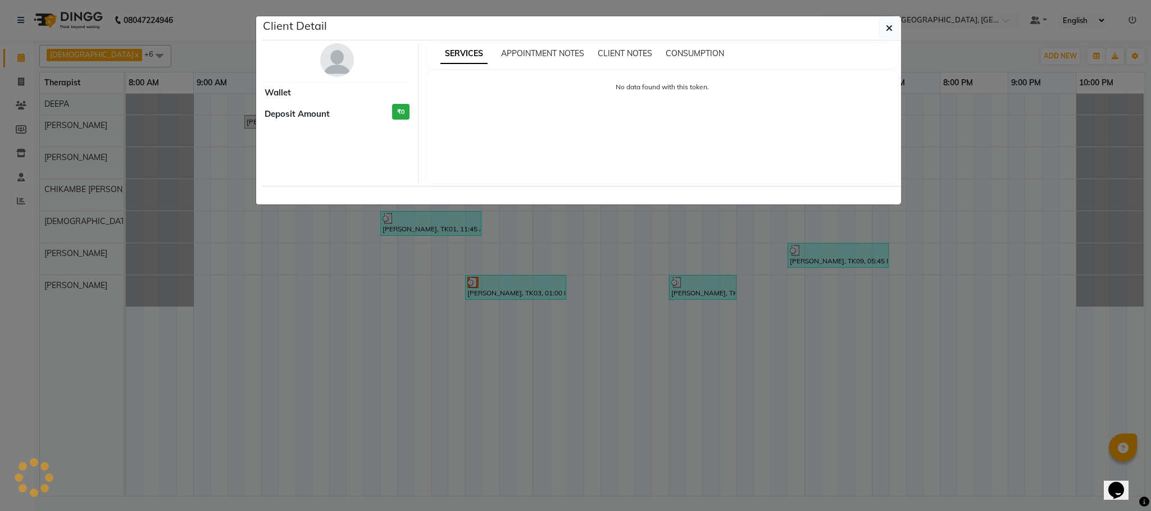  What do you see at coordinates (401, 112) in the screenshot?
I see `h3: ₹0` at bounding box center [401, 112].